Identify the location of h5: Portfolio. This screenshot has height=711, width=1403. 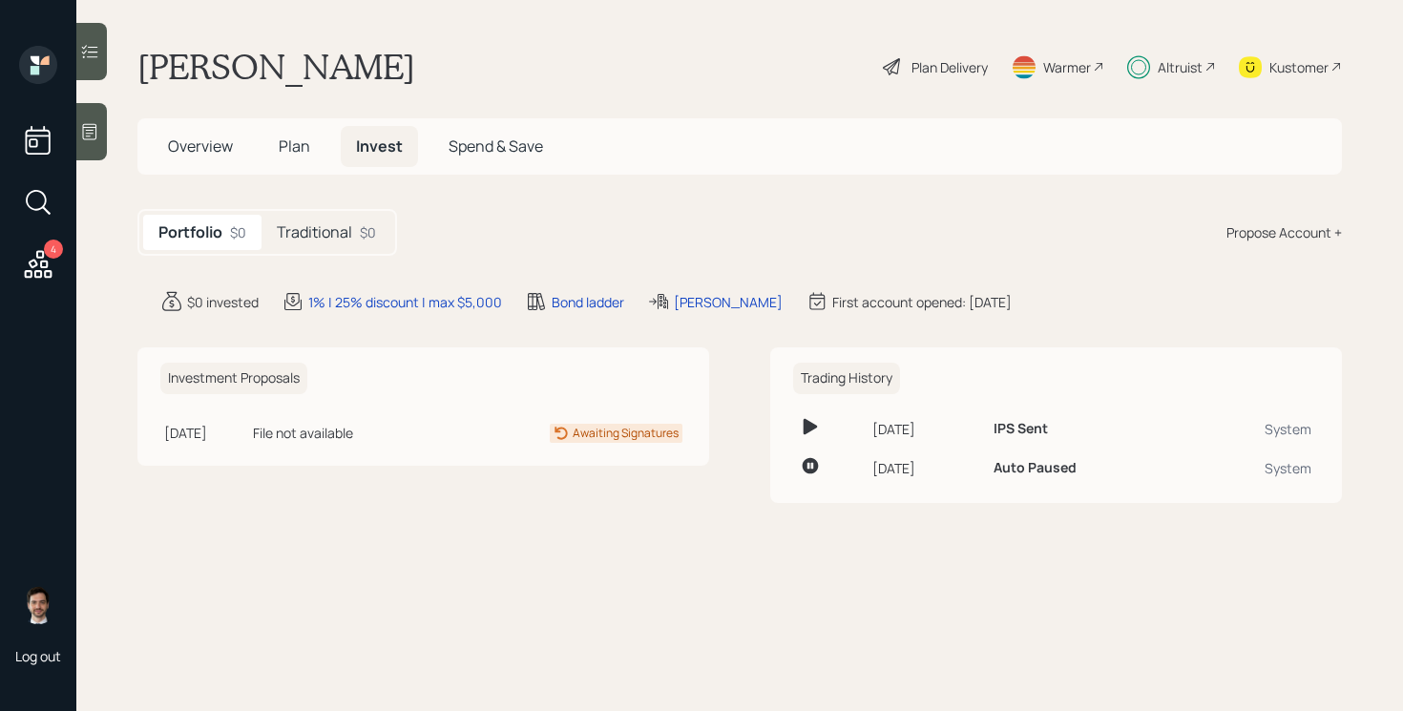
(190, 232).